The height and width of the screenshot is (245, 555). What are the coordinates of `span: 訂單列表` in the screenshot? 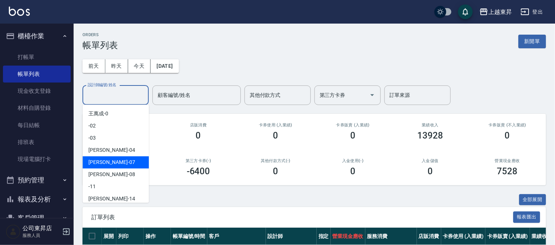 It's located at (302, 217).